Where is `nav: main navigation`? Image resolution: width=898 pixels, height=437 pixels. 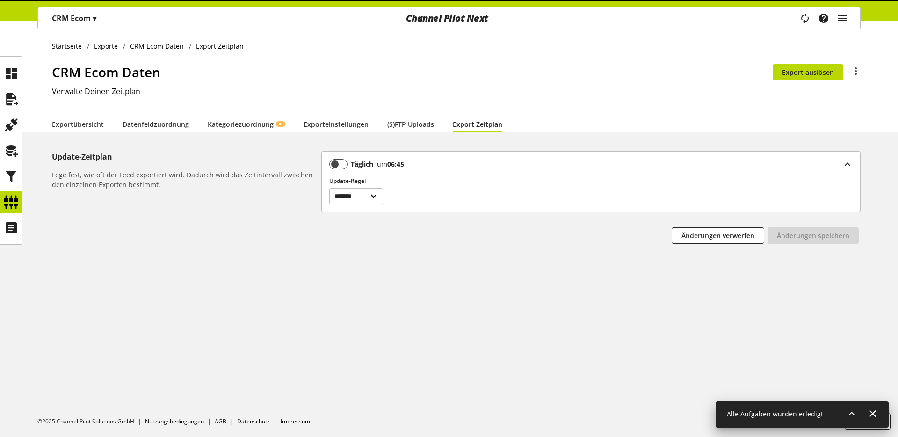 nav: main navigation is located at coordinates (449, 18).